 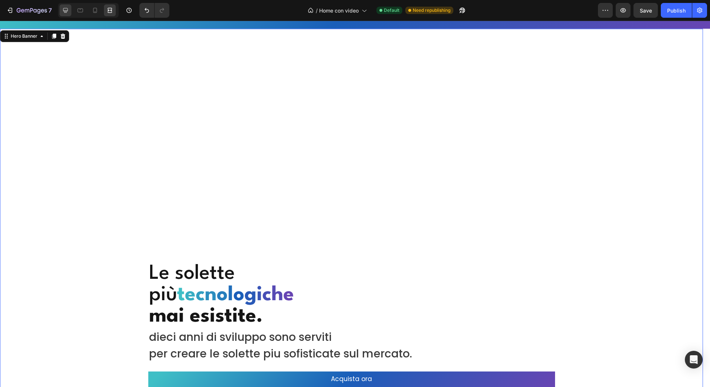 What do you see at coordinates (339, 10) in the screenshot?
I see `span: Home con video` at bounding box center [339, 10].